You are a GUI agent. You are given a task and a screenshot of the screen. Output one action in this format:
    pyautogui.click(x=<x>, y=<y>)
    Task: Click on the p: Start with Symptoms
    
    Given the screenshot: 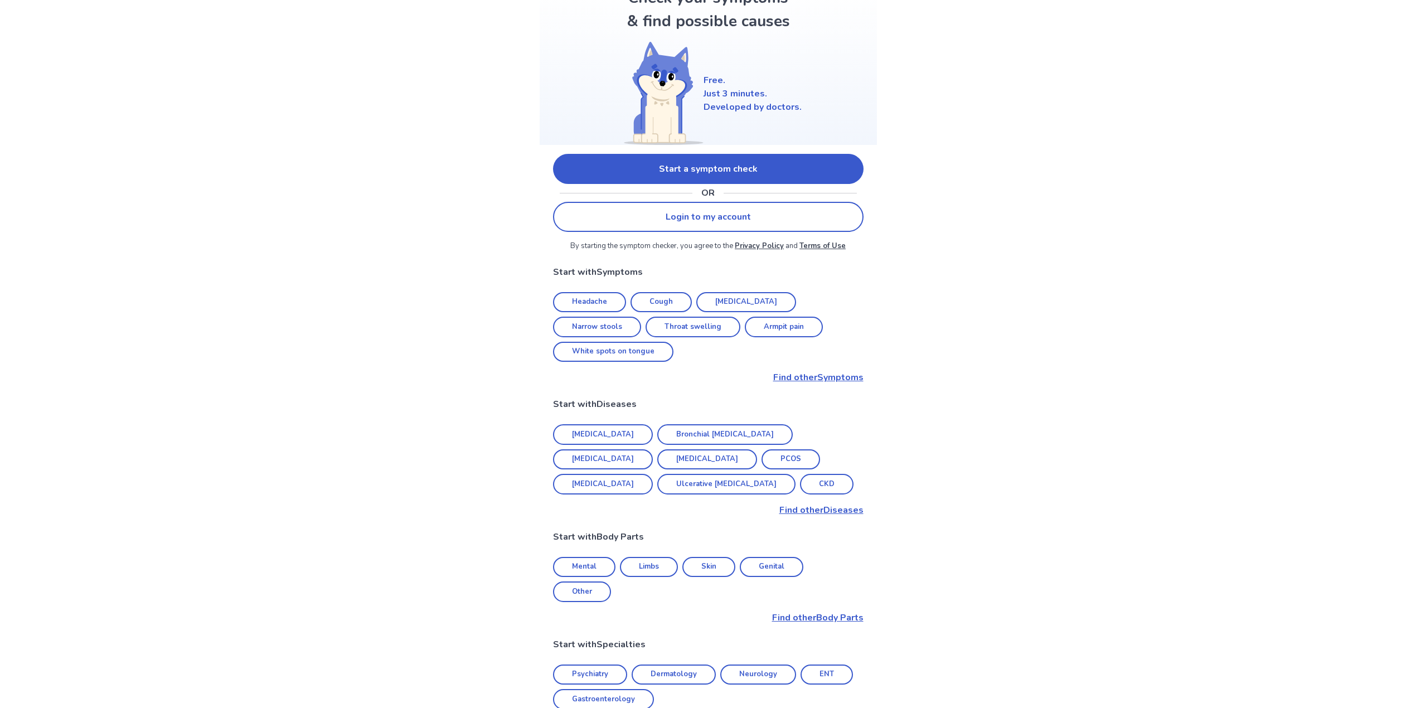 What is the action you would take?
    pyautogui.click(x=708, y=272)
    